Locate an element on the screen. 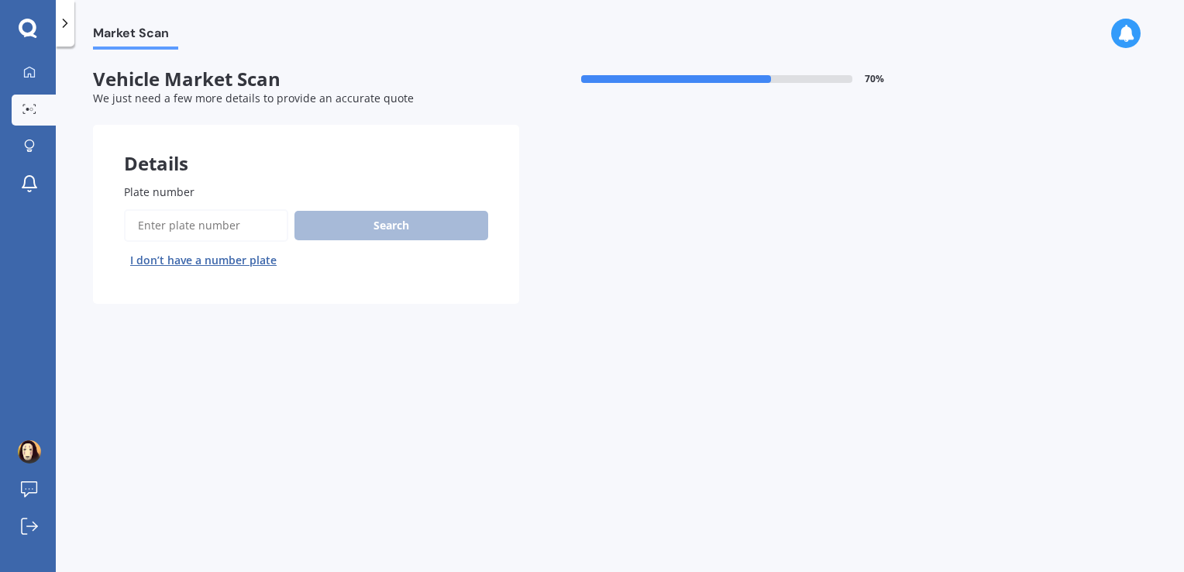 Image resolution: width=1184 pixels, height=572 pixels. span: Plate number is located at coordinates (159, 191).